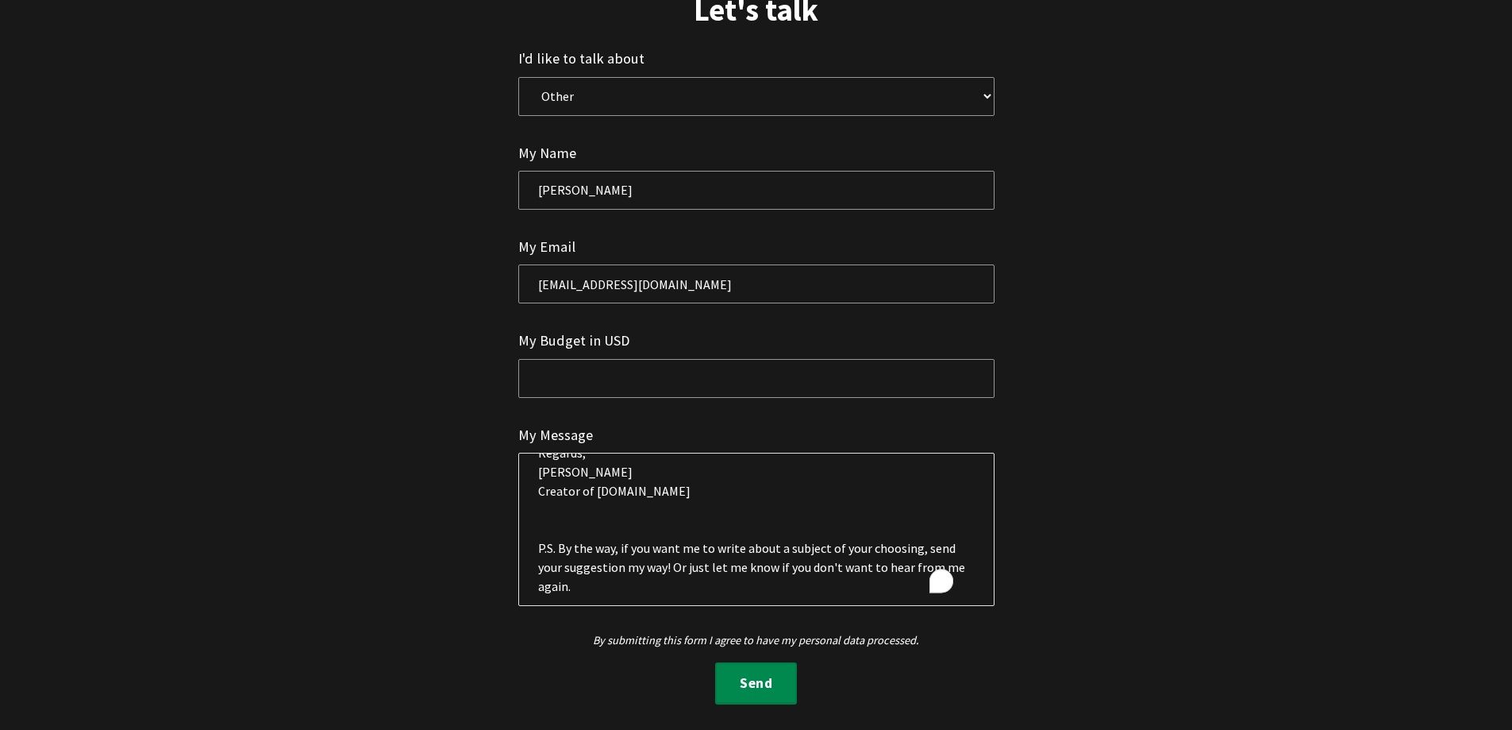 This screenshot has width=1512, height=730. I want to click on label: I'd like to talk about, so click(581, 58).